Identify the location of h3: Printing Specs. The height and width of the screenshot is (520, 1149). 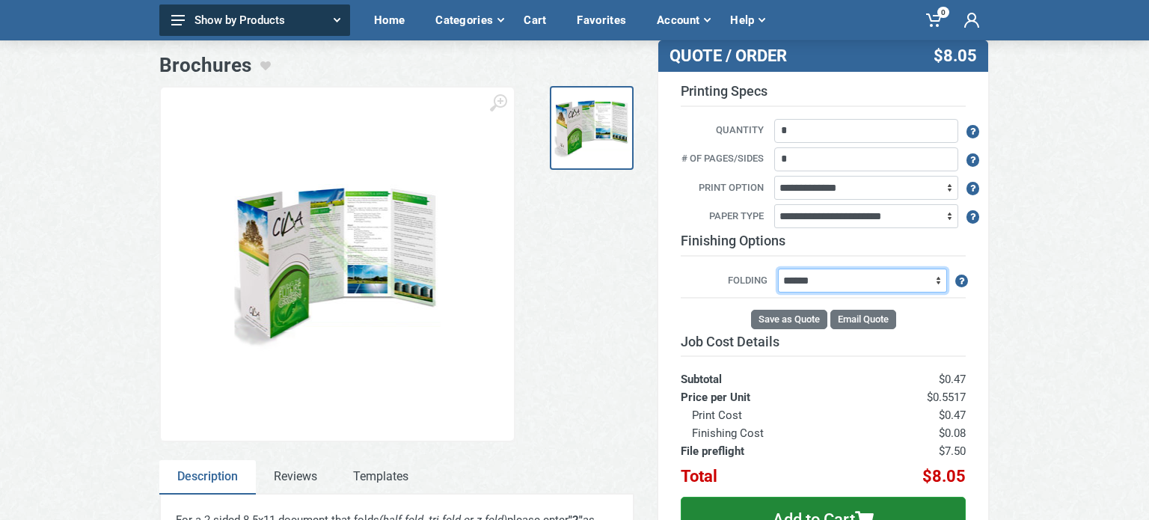
(823, 95).